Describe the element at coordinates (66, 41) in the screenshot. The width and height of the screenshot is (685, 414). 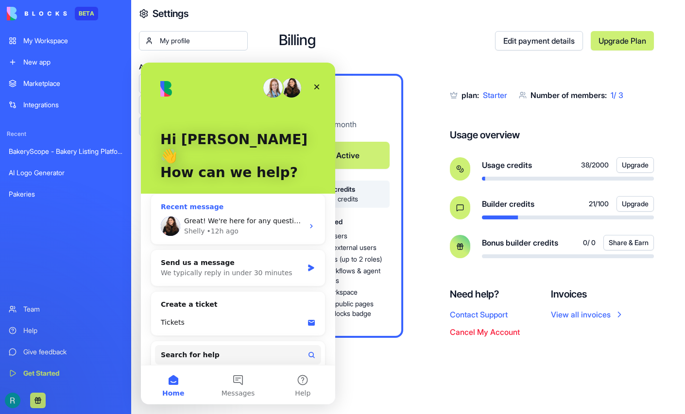
I see `a: My Workspace` at that location.